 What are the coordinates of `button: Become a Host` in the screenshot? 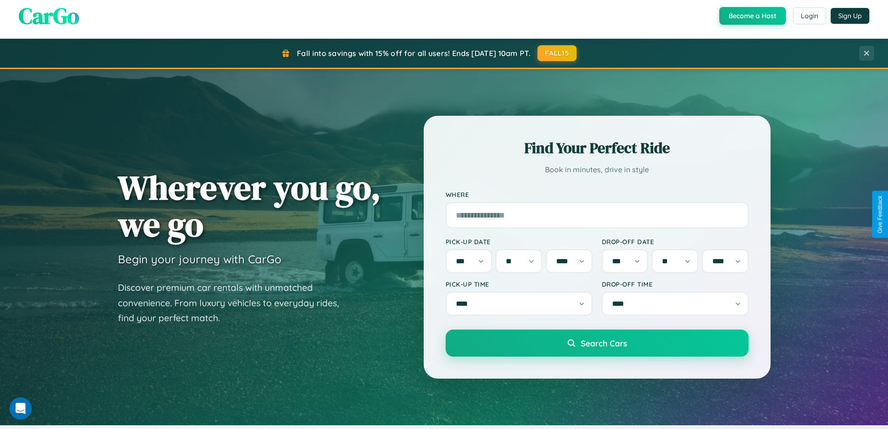 It's located at (753, 16).